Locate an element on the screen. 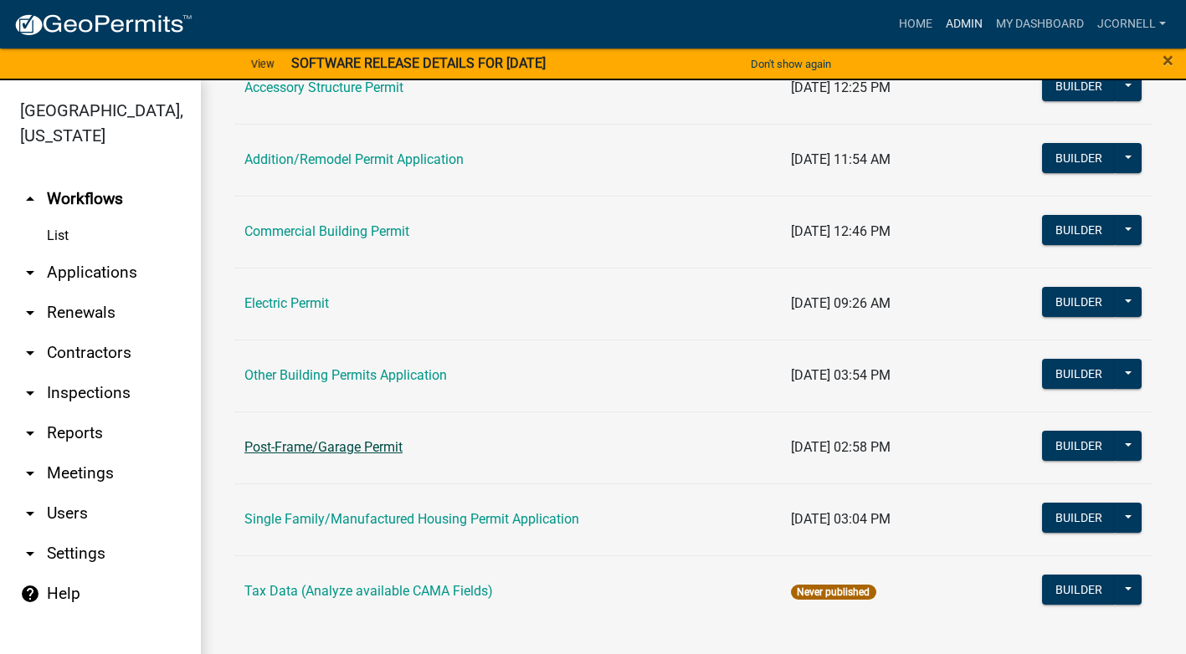 The height and width of the screenshot is (654, 1186). a: My Dashboard is located at coordinates (1039, 24).